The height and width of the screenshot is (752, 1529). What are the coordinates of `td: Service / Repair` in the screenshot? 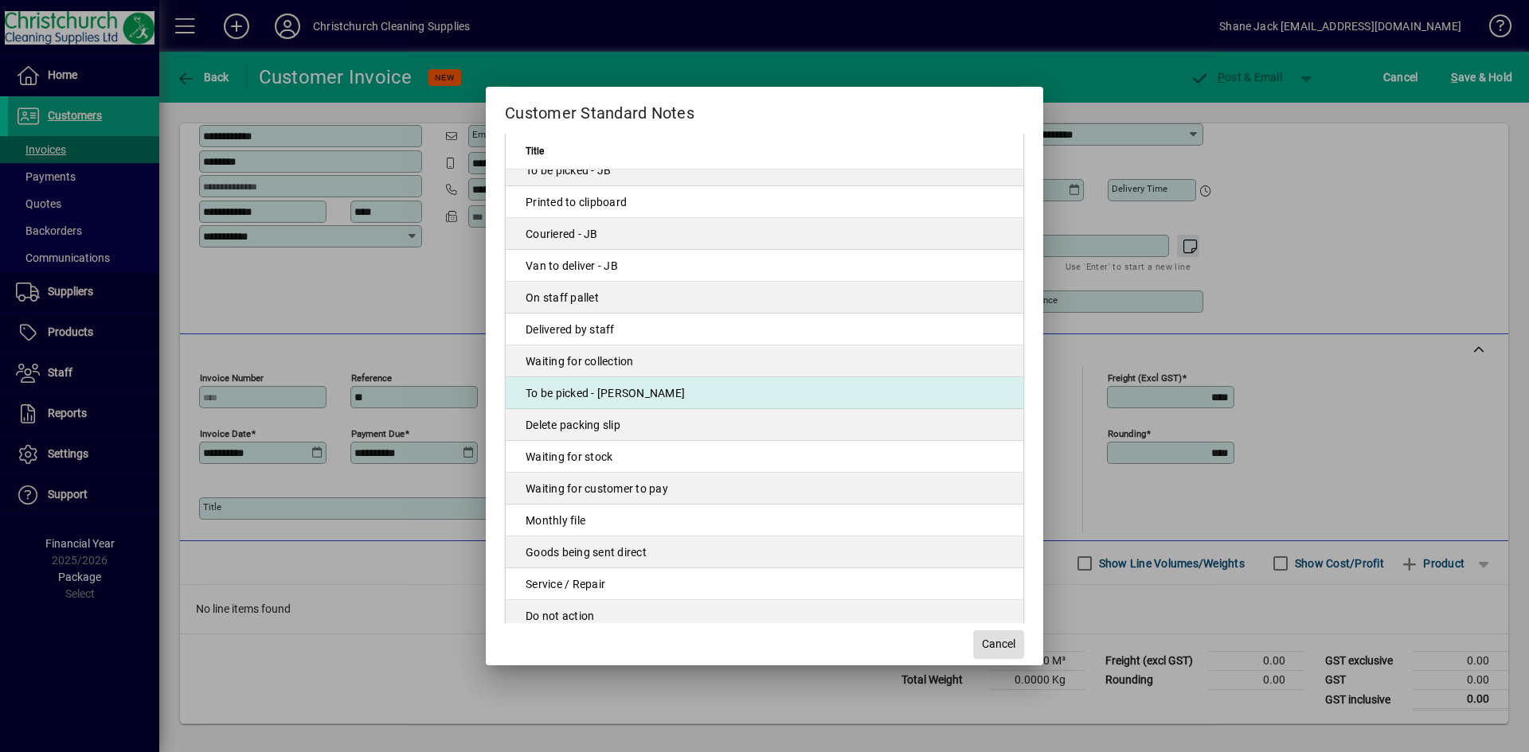 It's located at (764, 584).